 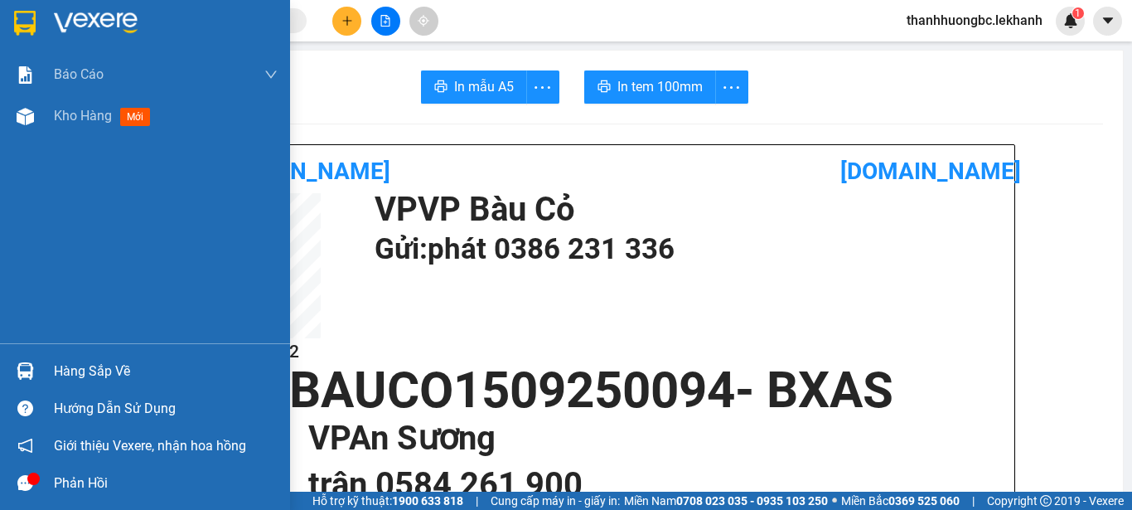 I want to click on img: logo-vxr, so click(x=25, y=23).